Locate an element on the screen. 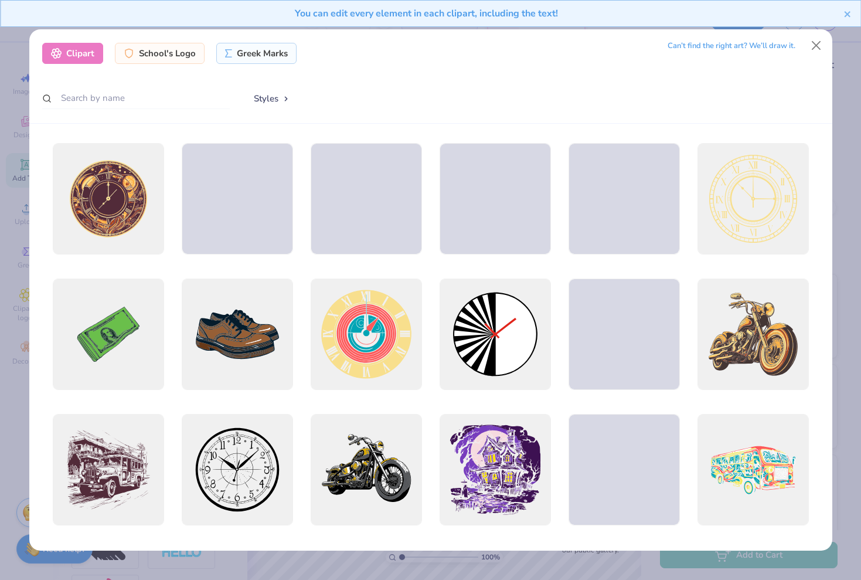 Image resolution: width=861 pixels, height=580 pixels. div: Clipart is located at coordinates (73, 53).